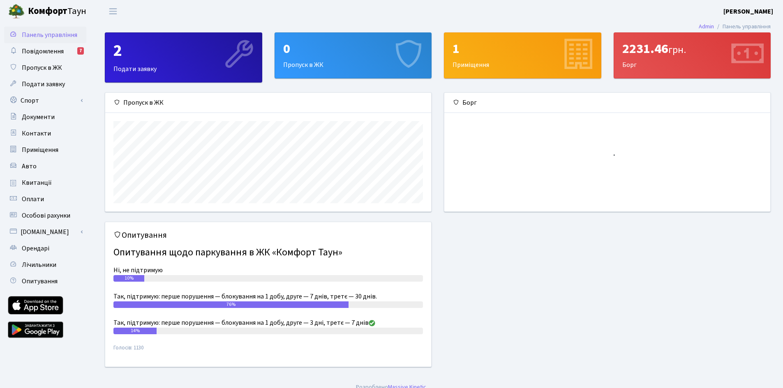  I want to click on div: 2231.46, so click(692, 49).